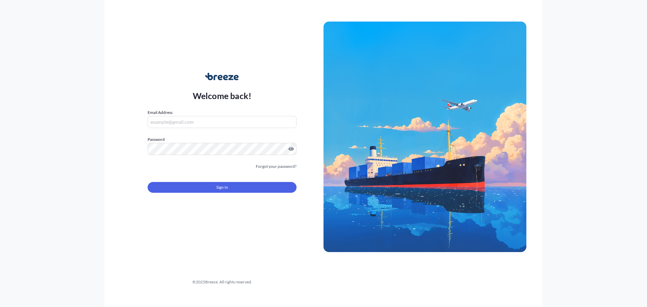 The height and width of the screenshot is (307, 647). I want to click on button: Sign In, so click(222, 187).